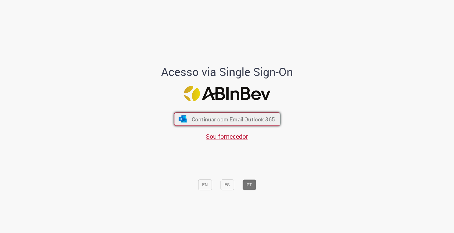  I want to click on img: ícone Azure/Microsoft 360, so click(183, 119).